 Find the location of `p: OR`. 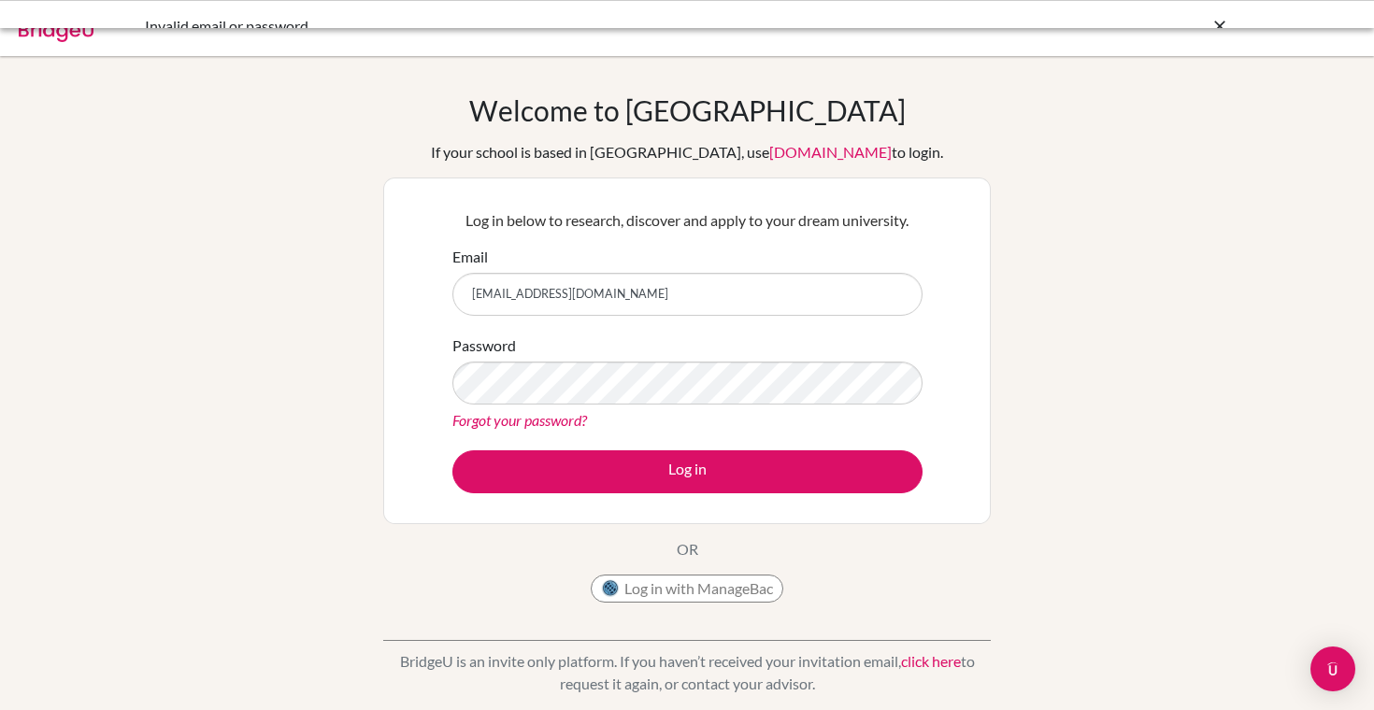

p: OR is located at coordinates (687, 550).